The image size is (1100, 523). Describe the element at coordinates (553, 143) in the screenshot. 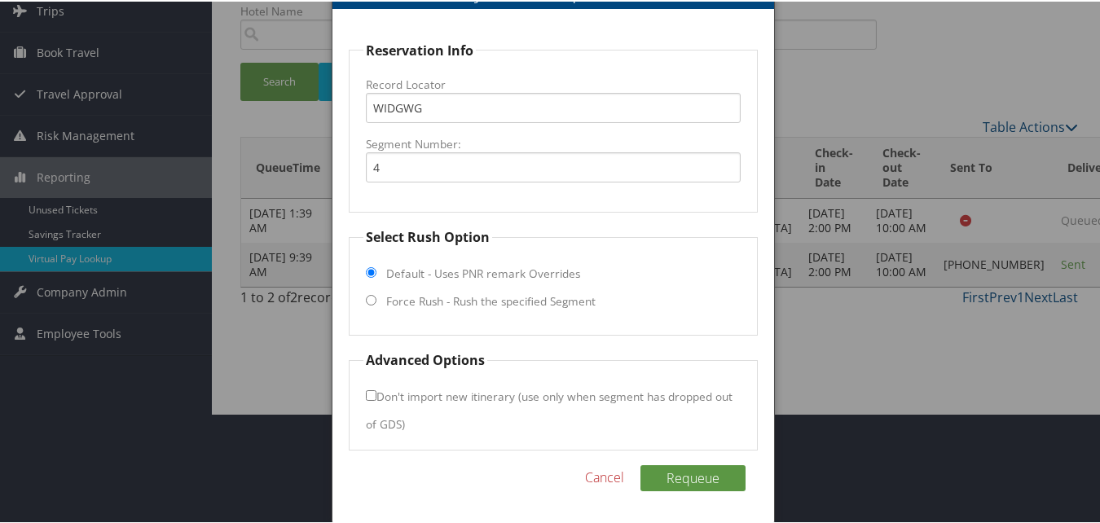

I see `label: Segment Number:` at that location.